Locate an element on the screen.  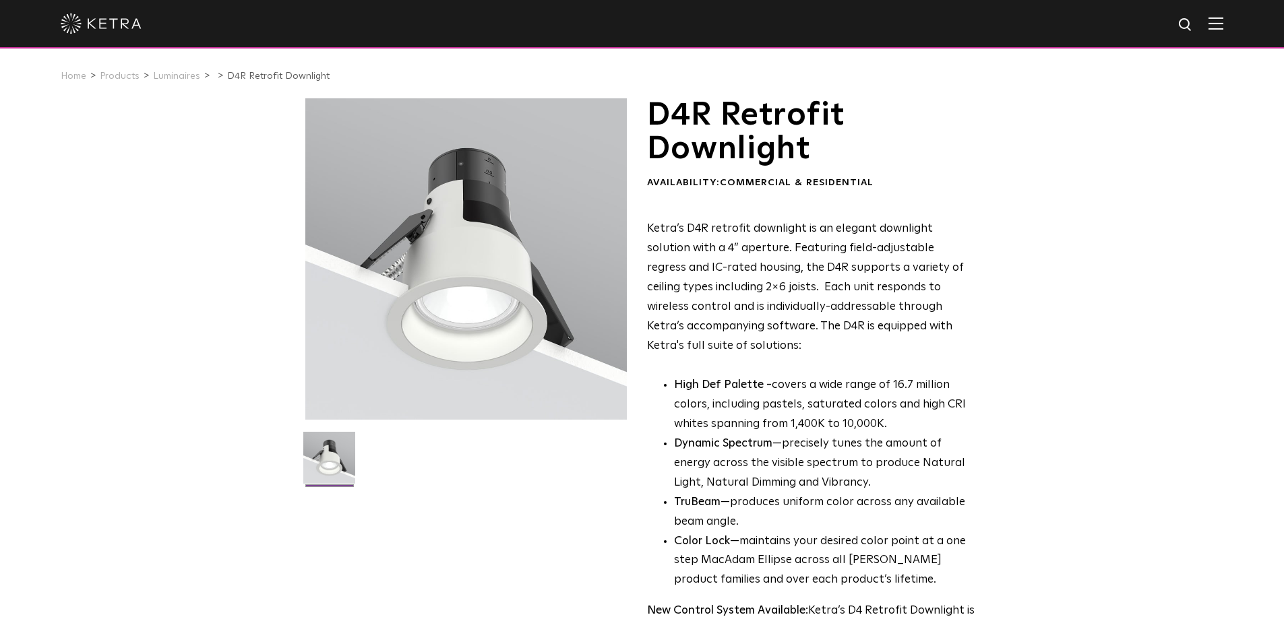
strong: Color Lock is located at coordinates (702, 541).